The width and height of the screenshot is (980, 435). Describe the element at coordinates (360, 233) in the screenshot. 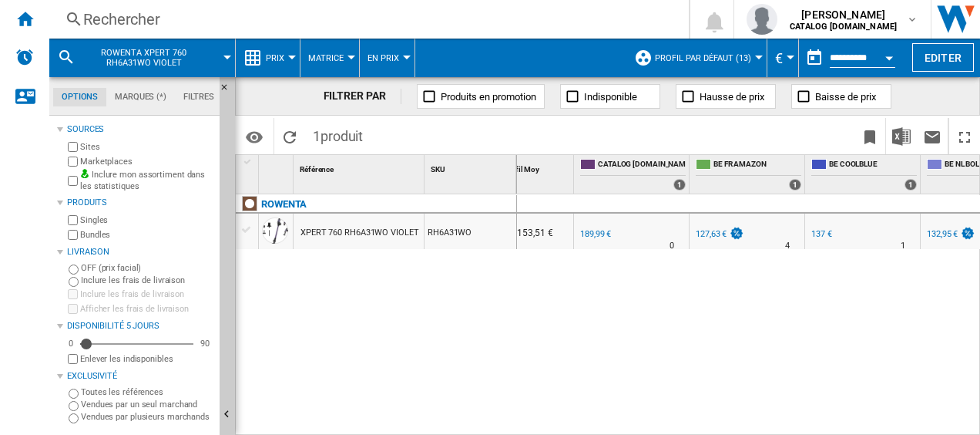

I see `div: XPERT 760 RH6A31WO VIOLET` at that location.